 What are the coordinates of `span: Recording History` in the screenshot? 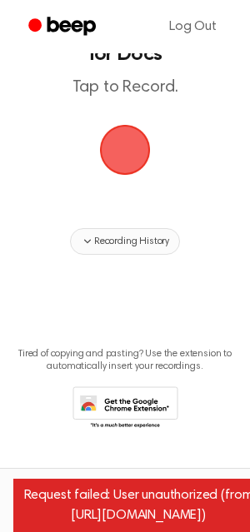 It's located at (132, 241).